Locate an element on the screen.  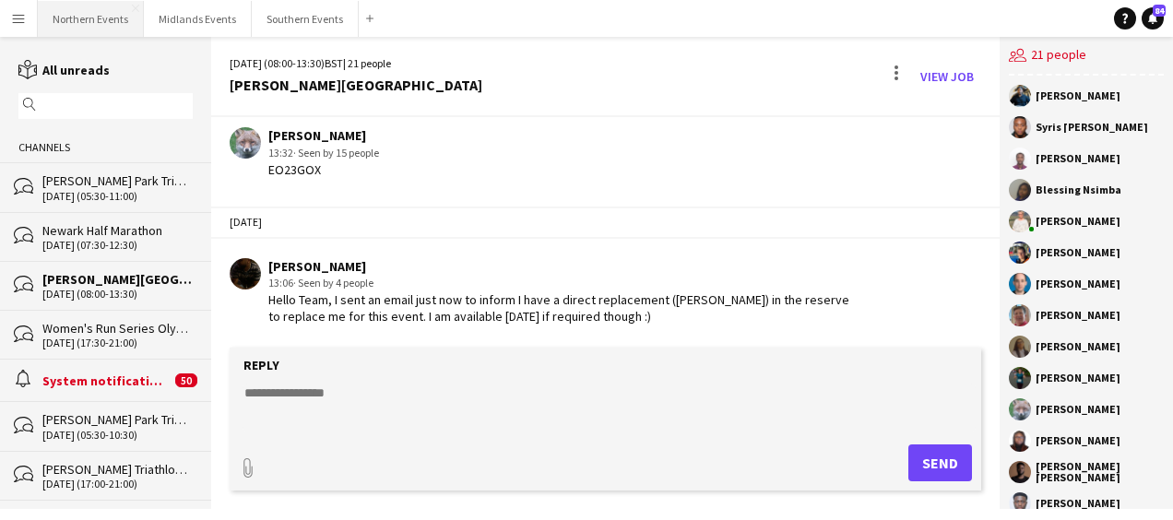
button: Send is located at coordinates (940, 463).